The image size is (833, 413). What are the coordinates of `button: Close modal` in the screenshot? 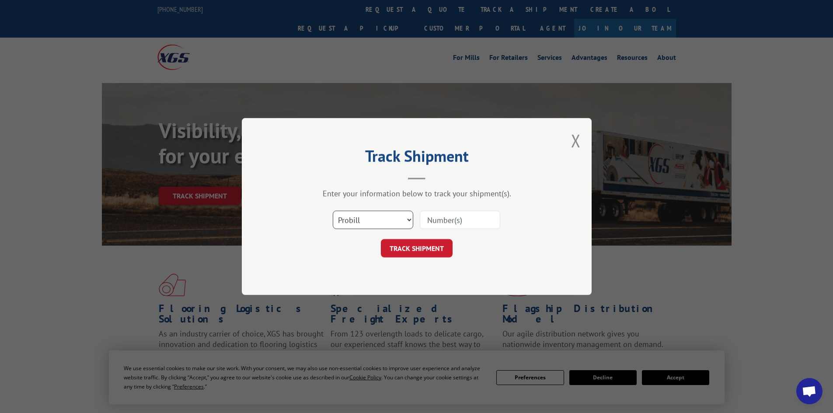 It's located at (576, 140).